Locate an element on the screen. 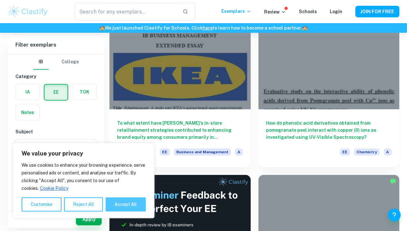 The height and width of the screenshot is (231, 407). button: Accept All is located at coordinates (125, 205).